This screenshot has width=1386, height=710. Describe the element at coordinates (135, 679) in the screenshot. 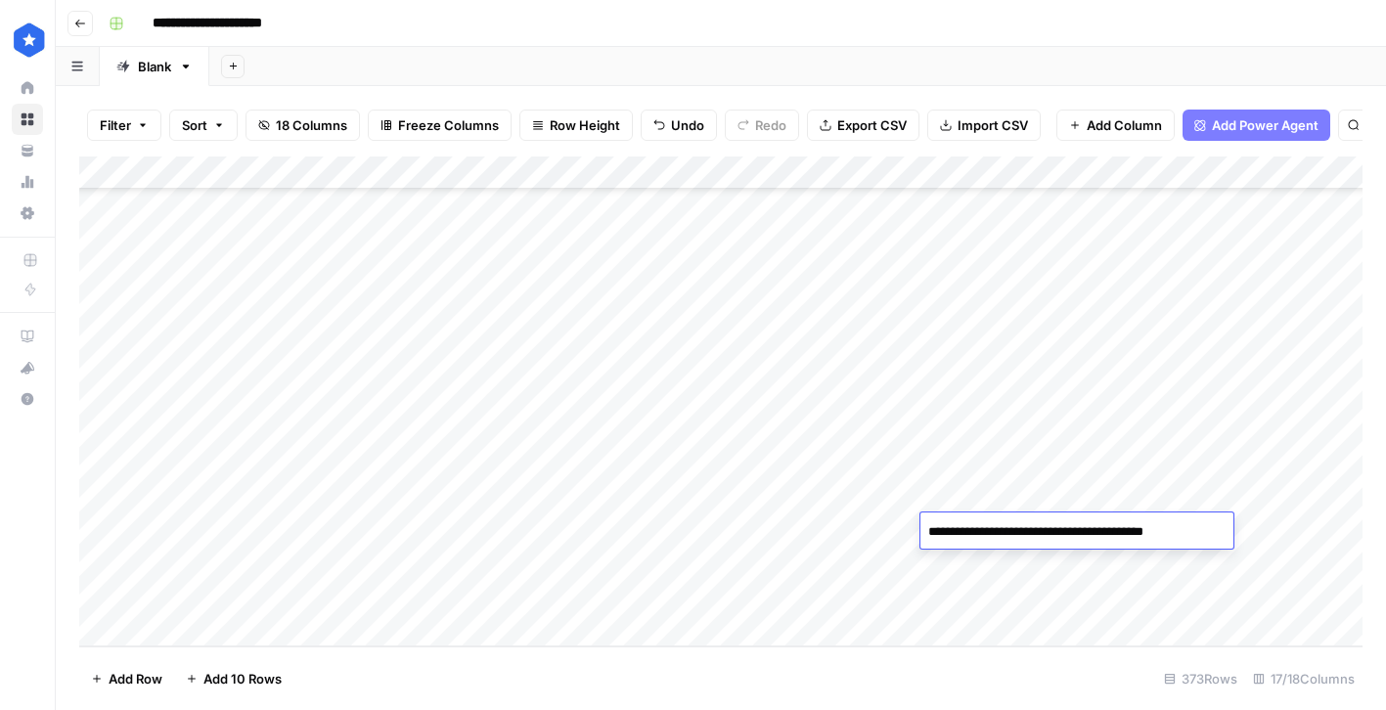

I see `span: Add Row` at that location.